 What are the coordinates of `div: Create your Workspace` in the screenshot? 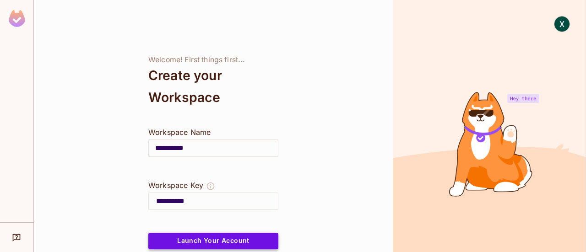 It's located at (213, 87).